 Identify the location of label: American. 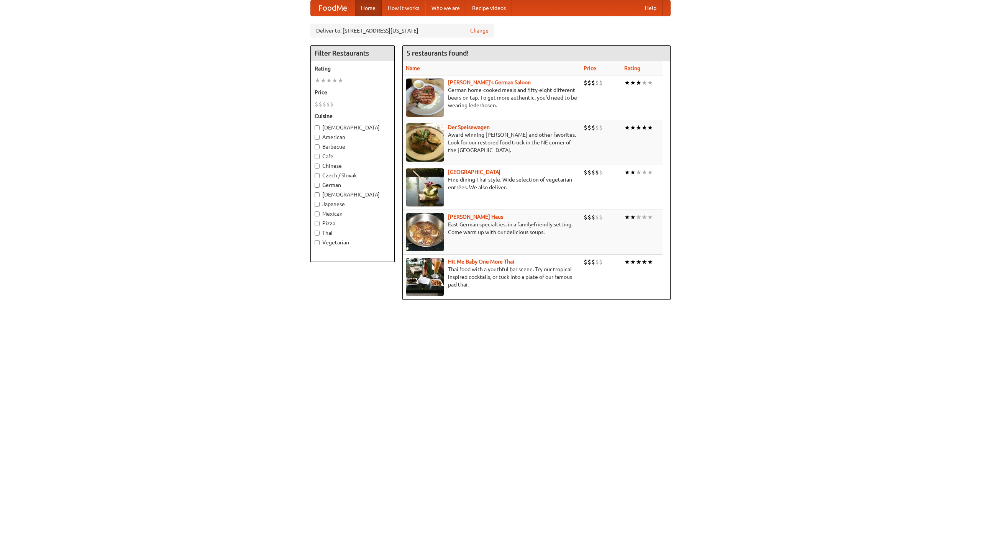
(353, 137).